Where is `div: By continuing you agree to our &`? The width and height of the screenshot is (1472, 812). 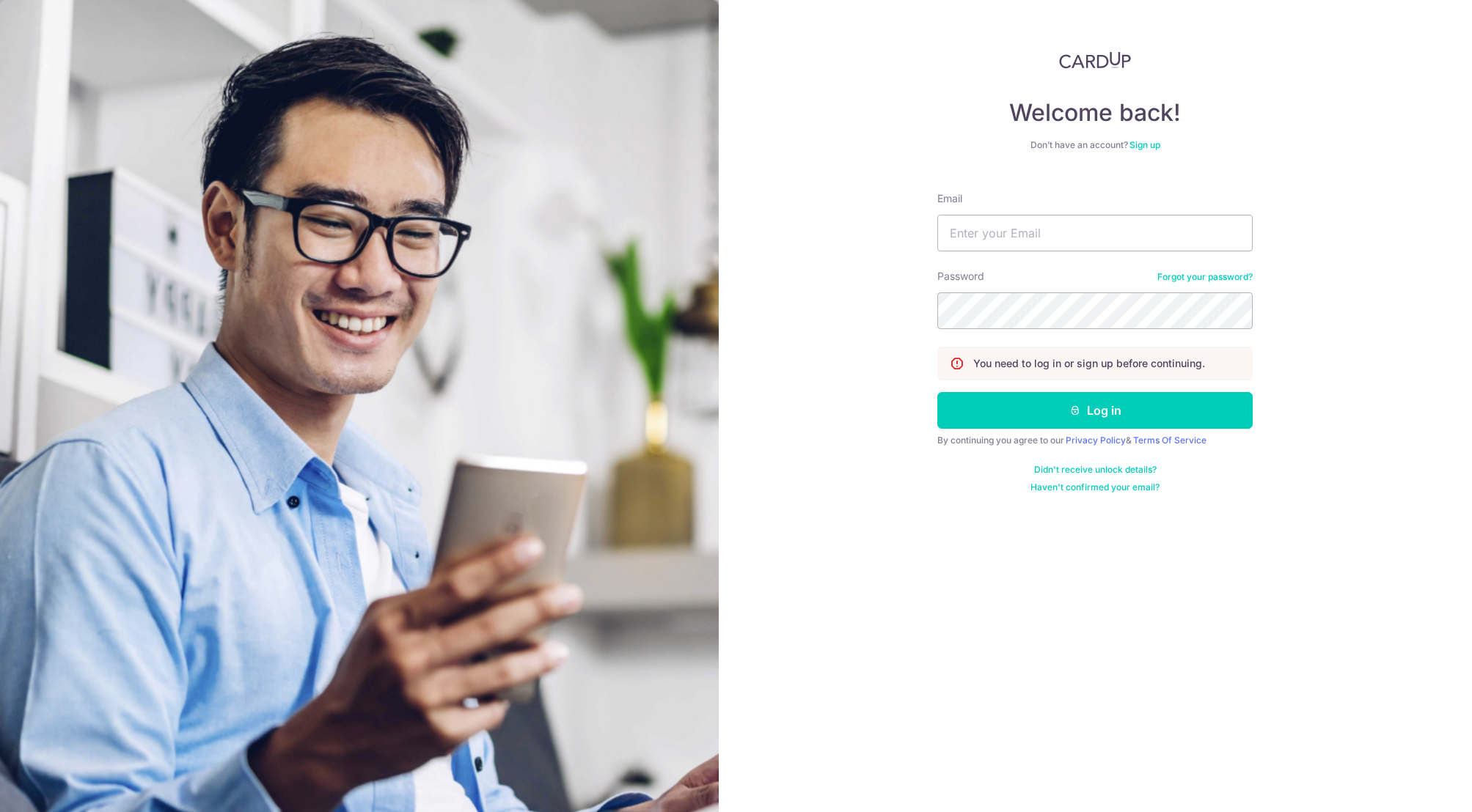 div: By continuing you agree to our & is located at coordinates (1095, 440).